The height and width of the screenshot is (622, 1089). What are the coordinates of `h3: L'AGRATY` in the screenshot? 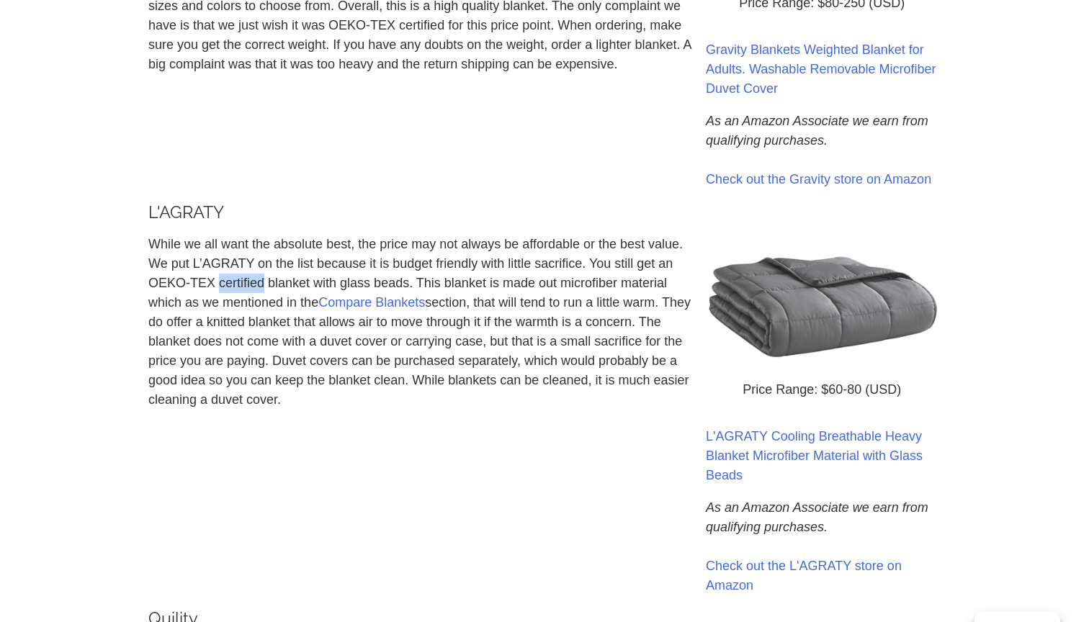 It's located at (420, 212).